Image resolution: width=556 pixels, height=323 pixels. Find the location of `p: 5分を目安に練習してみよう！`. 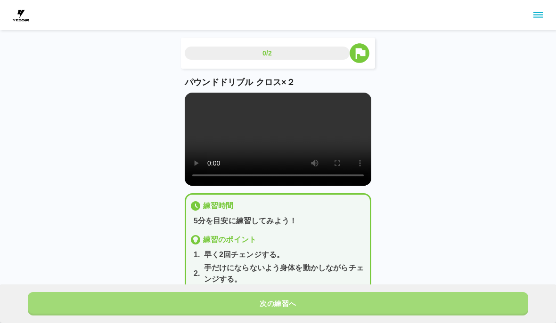

p: 5分を目安に練習してみよう！ is located at coordinates (280, 221).